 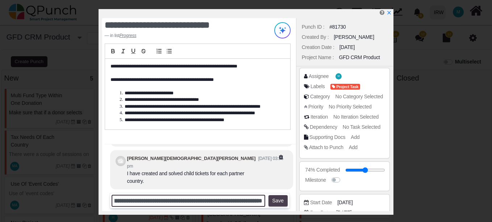 I want to click on span: No Category Selected, so click(x=359, y=96).